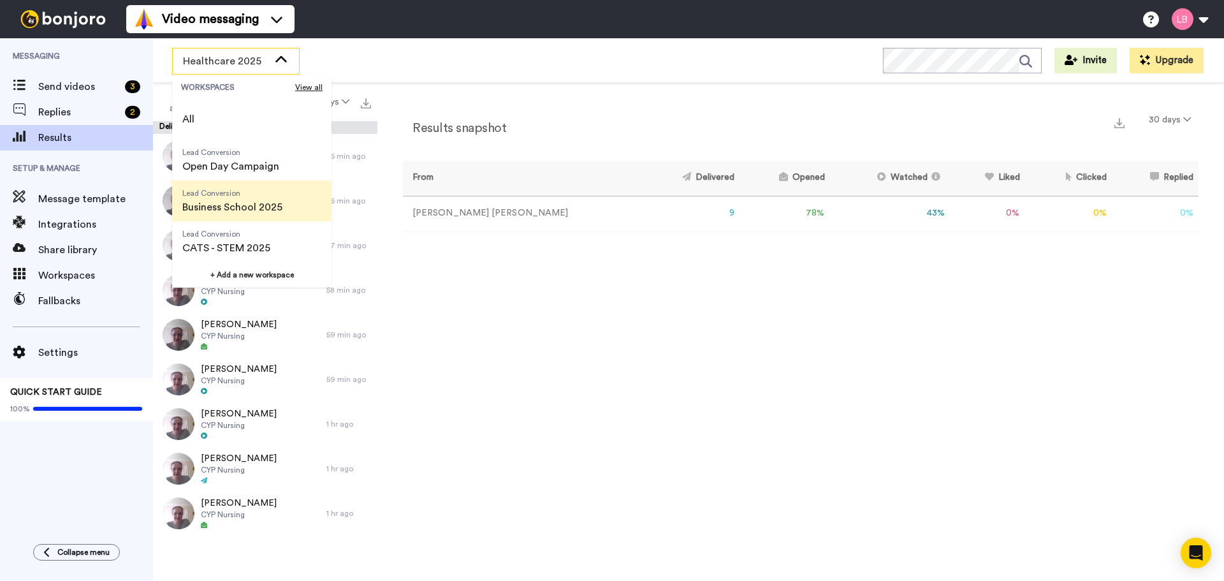  What do you see at coordinates (366, 102) in the screenshot?
I see `button: Export all results that match these filters now.` at bounding box center [366, 102].